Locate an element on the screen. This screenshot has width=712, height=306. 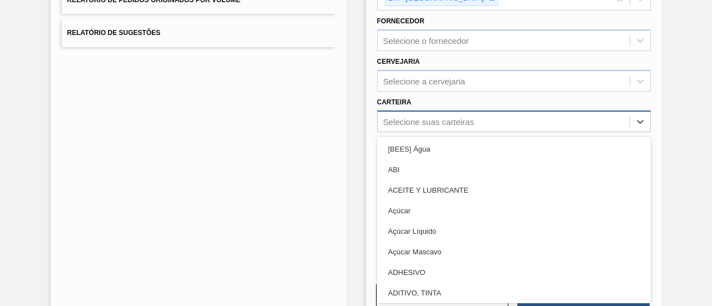
button: Relatório de Sugestões is located at coordinates (199, 33).